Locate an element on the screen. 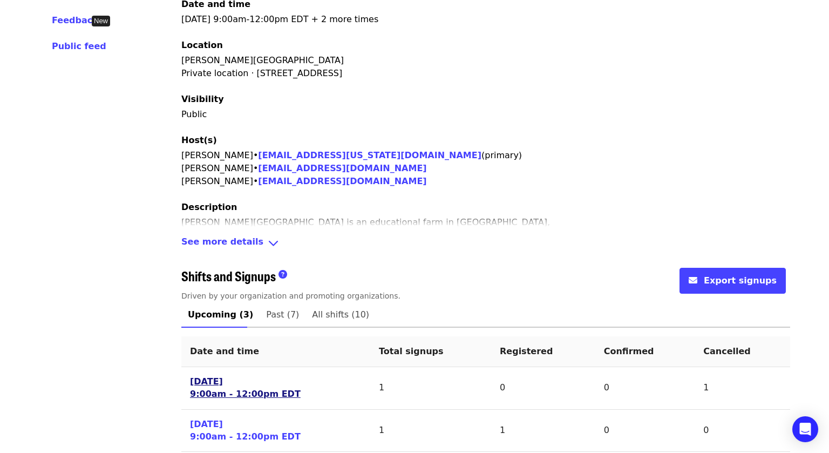 Image resolution: width=829 pixels, height=453 pixels. button: envelope iconExport signups is located at coordinates (733, 281).